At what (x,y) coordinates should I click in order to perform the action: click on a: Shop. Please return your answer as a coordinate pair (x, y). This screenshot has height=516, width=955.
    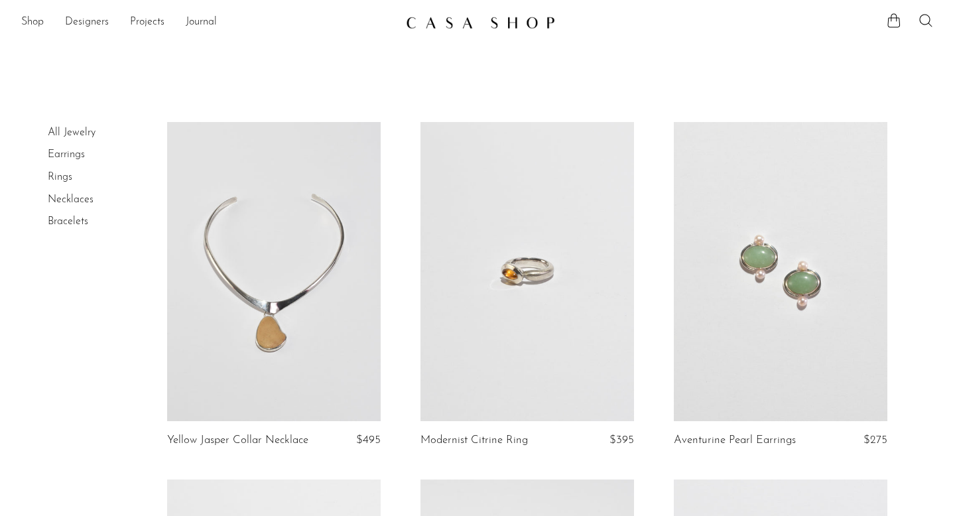
    Looking at the image, I should click on (32, 23).